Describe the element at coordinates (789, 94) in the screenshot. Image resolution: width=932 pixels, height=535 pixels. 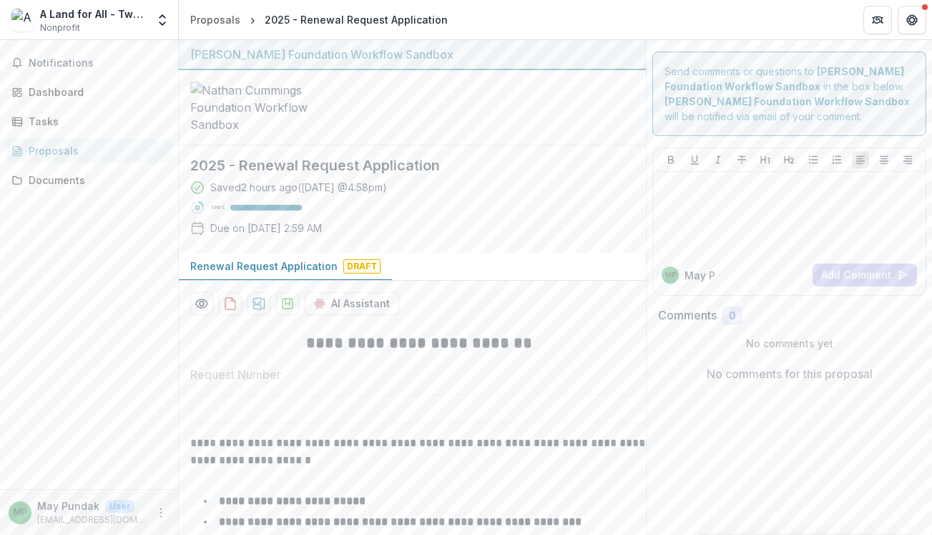
I see `div: Send comments or questions to in the box below. will be notified via email of your comment.` at that location.